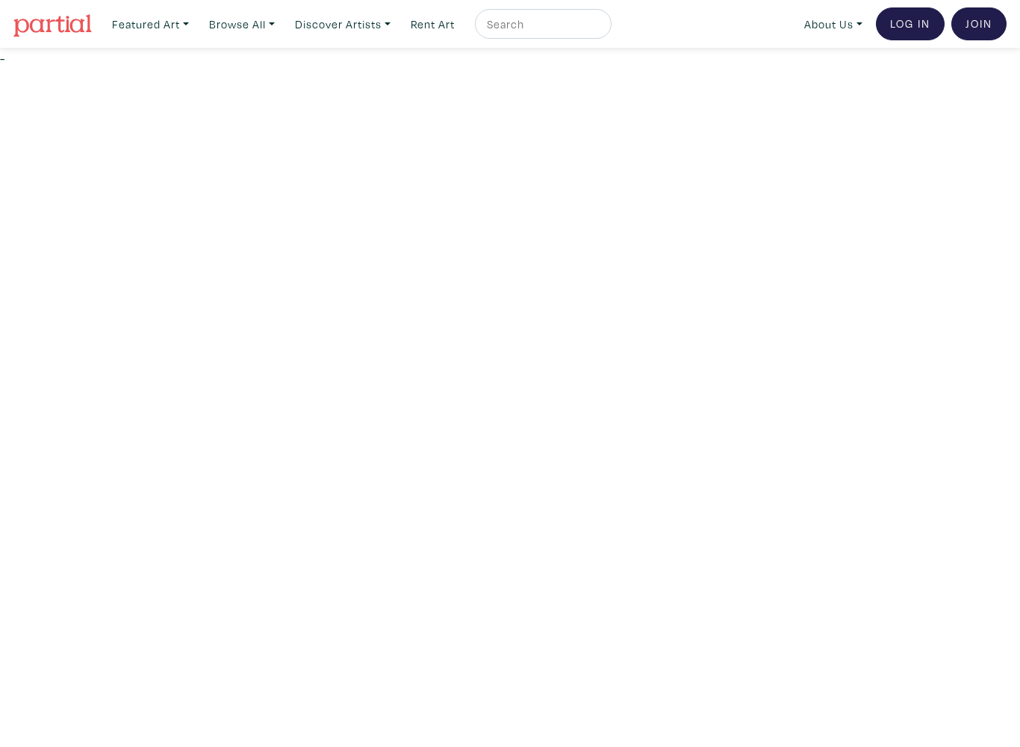 The image size is (1020, 747). Describe the element at coordinates (432, 24) in the screenshot. I see `a: Rent Art` at that location.